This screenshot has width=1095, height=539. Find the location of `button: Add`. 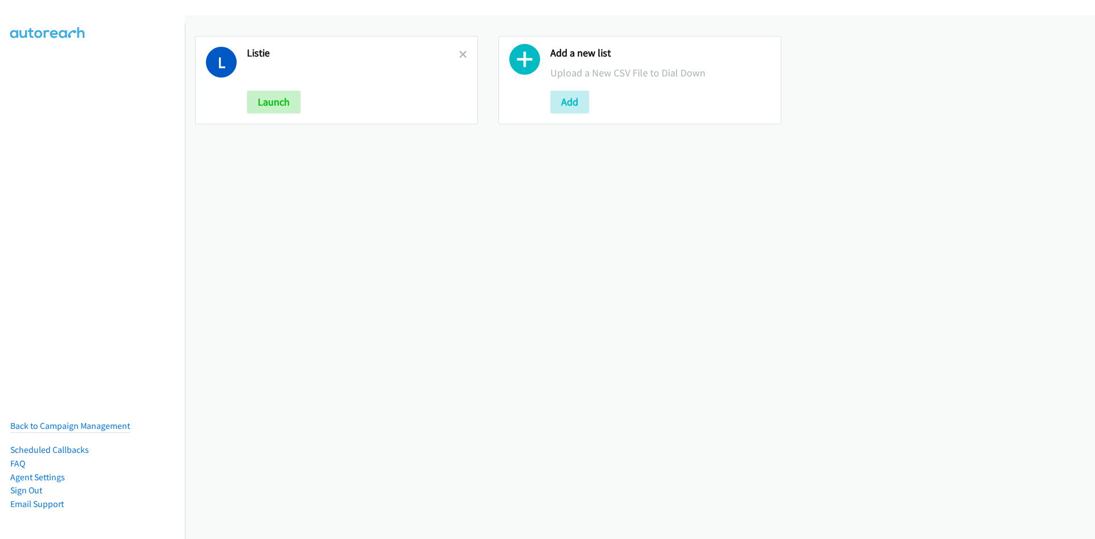

button: Add is located at coordinates (570, 102).